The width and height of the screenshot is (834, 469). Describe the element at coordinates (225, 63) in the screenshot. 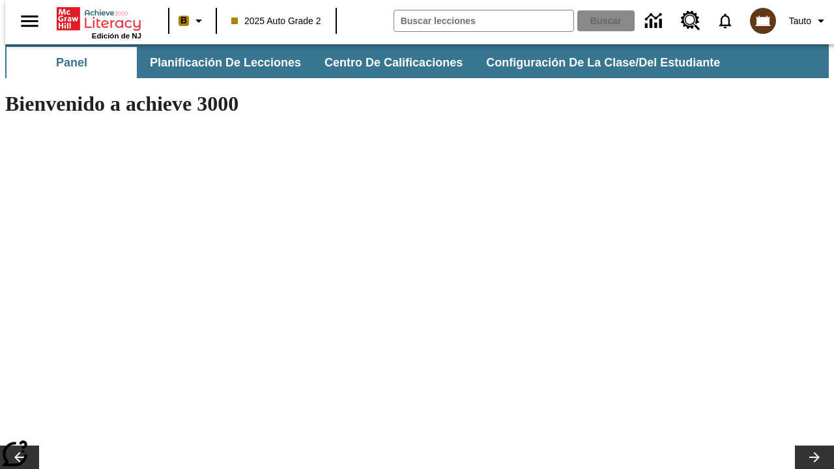

I see `button: Planificación de lecciones` at that location.